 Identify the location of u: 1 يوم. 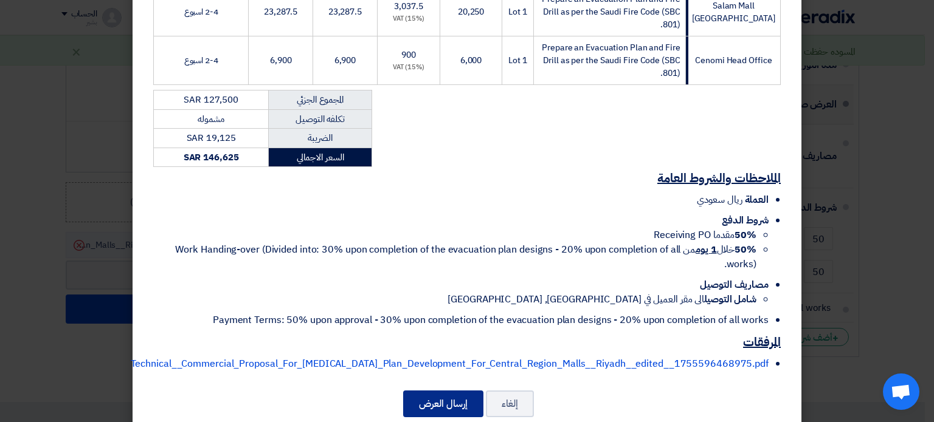
(706, 250).